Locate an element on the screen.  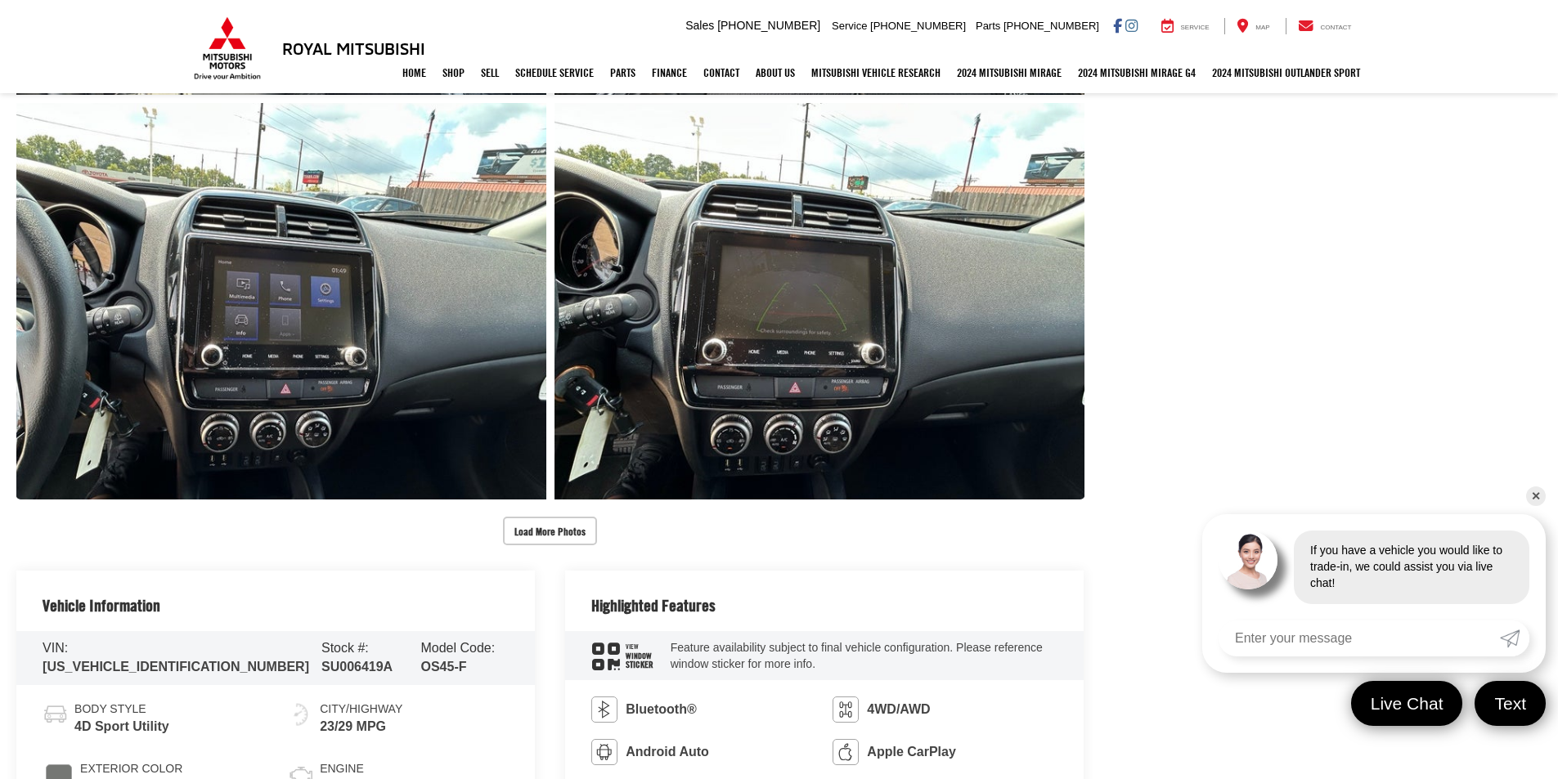
a: Shop is located at coordinates (453, 73).